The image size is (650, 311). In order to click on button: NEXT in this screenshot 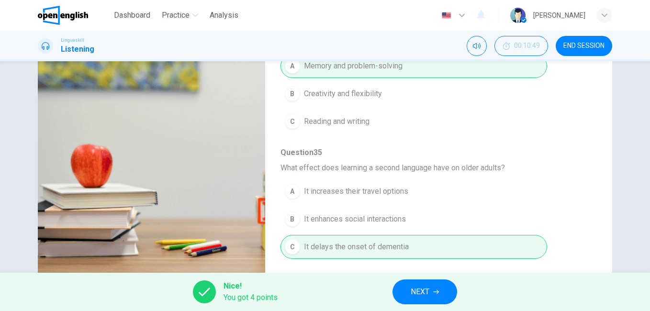, I will do `click(424, 292)`.